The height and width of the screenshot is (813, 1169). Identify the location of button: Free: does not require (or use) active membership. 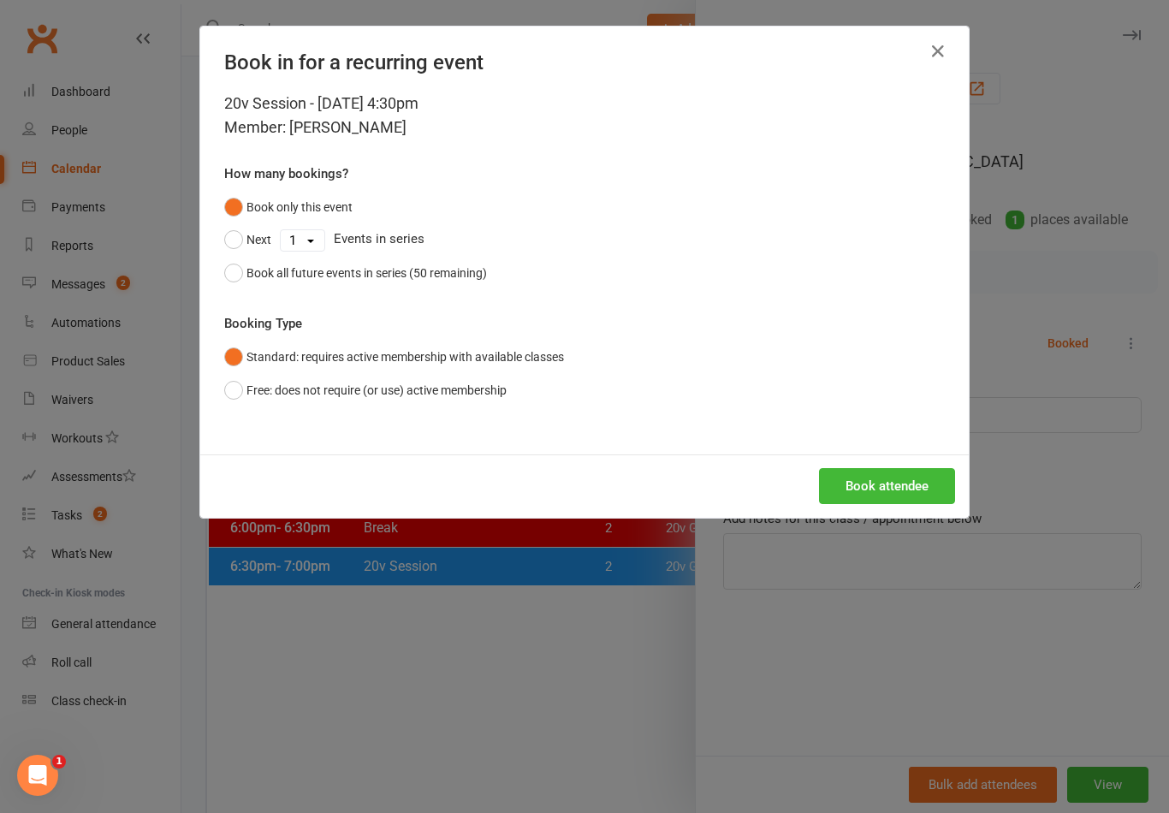
(366, 390).